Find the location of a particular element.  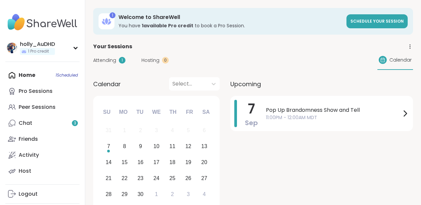

div: Host is located at coordinates (25, 171).